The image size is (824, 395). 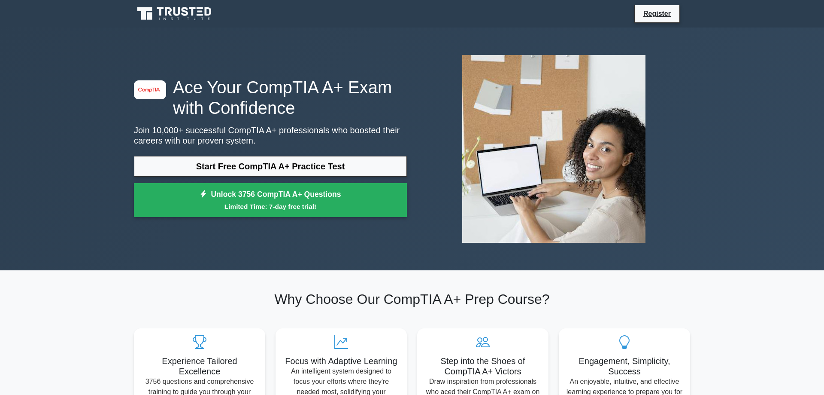 What do you see at coordinates (412, 299) in the screenshot?
I see `h2: Why Choose Our CompTIA A+ Prep Course?` at bounding box center [412, 299].